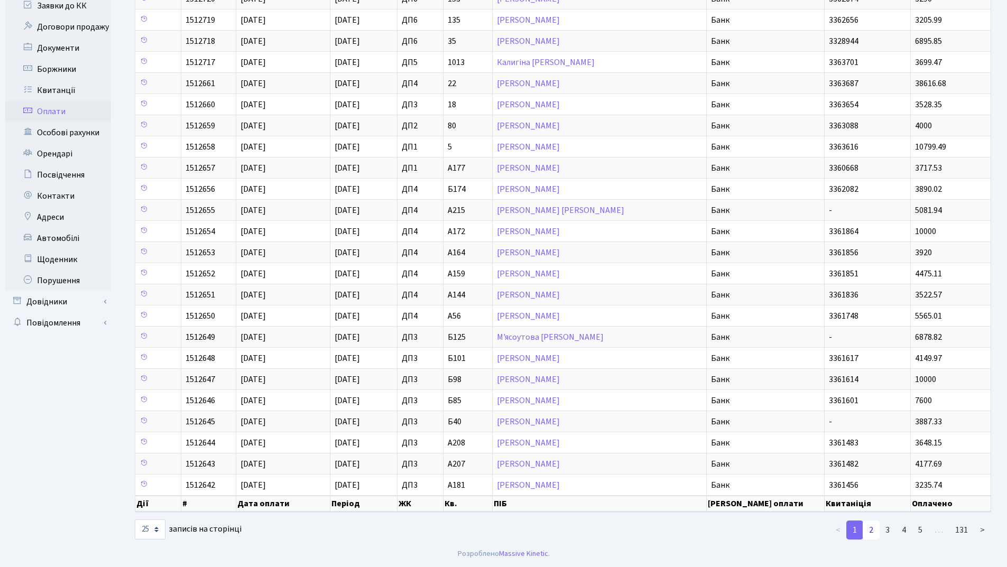  Describe the element at coordinates (468, 105) in the screenshot. I see `span: 18` at that location.